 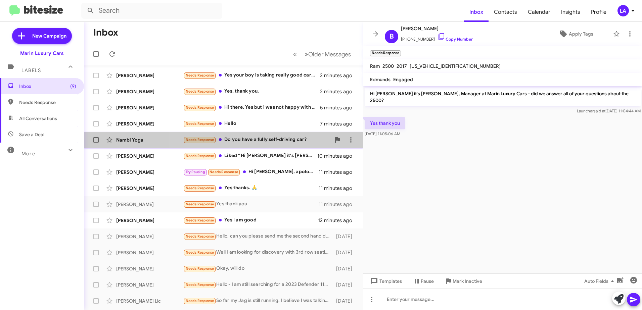 What do you see at coordinates (506, 12) in the screenshot?
I see `span: Contacts` at bounding box center [506, 12].